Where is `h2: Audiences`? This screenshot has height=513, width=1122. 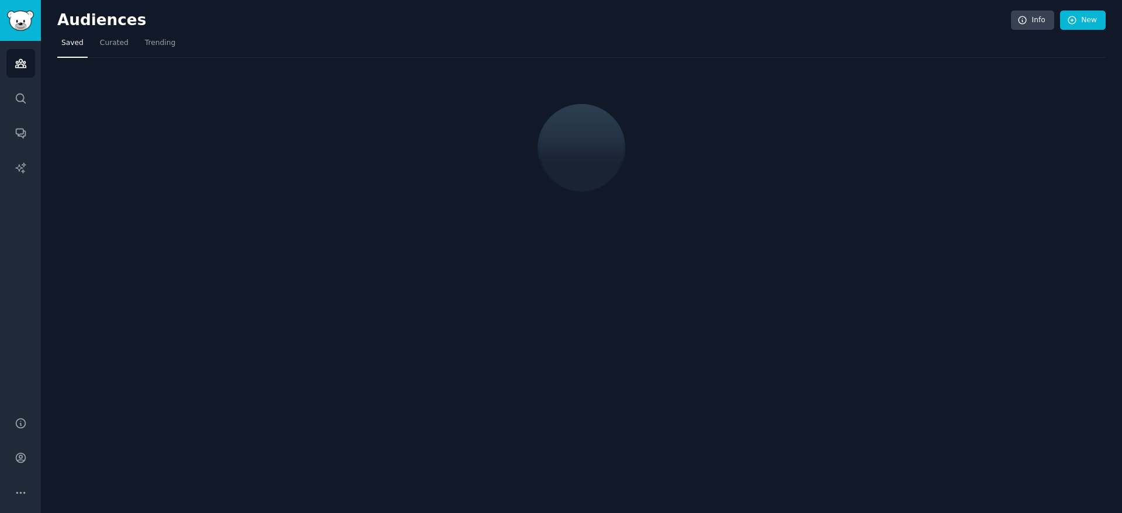
h2: Audiences is located at coordinates (534, 20).